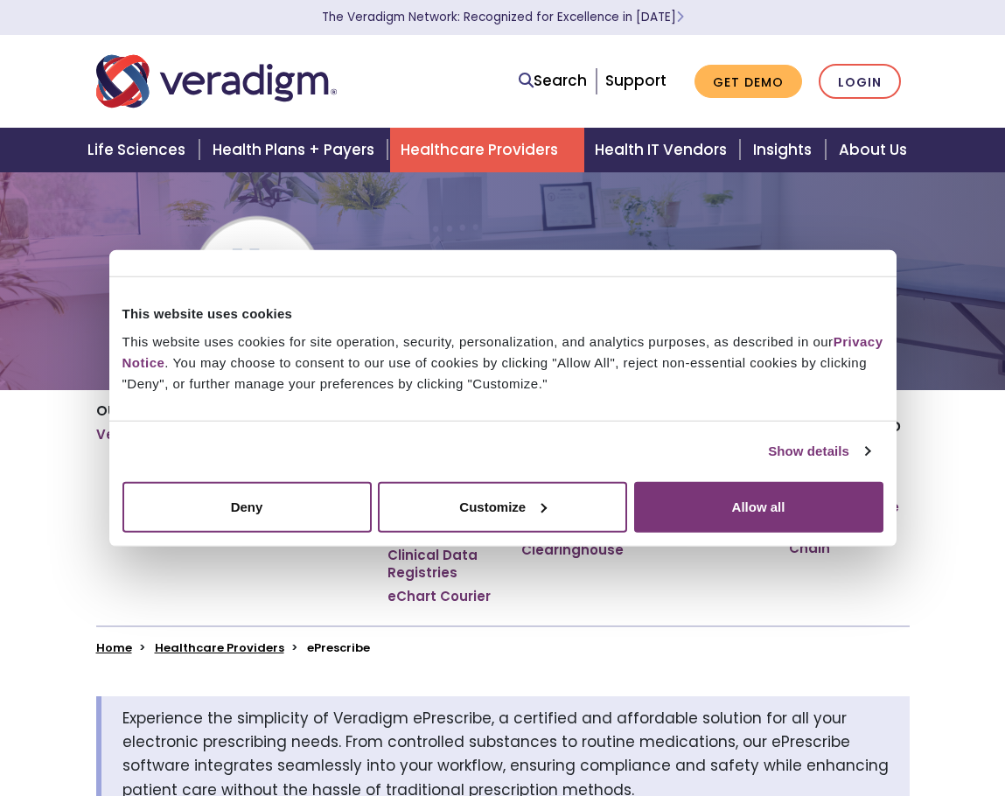 The width and height of the screenshot is (1005, 796). What do you see at coordinates (679, 17) in the screenshot?
I see `span: Learn More` at bounding box center [679, 17].